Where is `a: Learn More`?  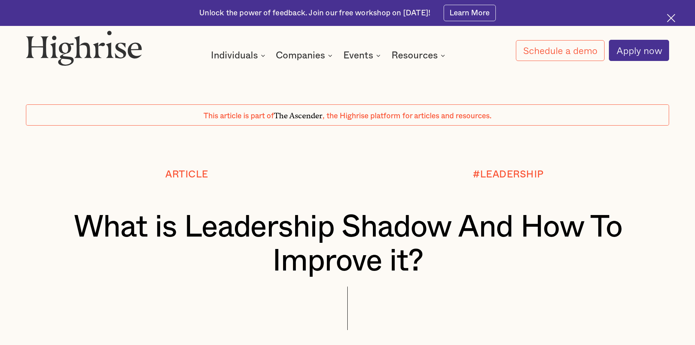
a: Learn More is located at coordinates (469, 13).